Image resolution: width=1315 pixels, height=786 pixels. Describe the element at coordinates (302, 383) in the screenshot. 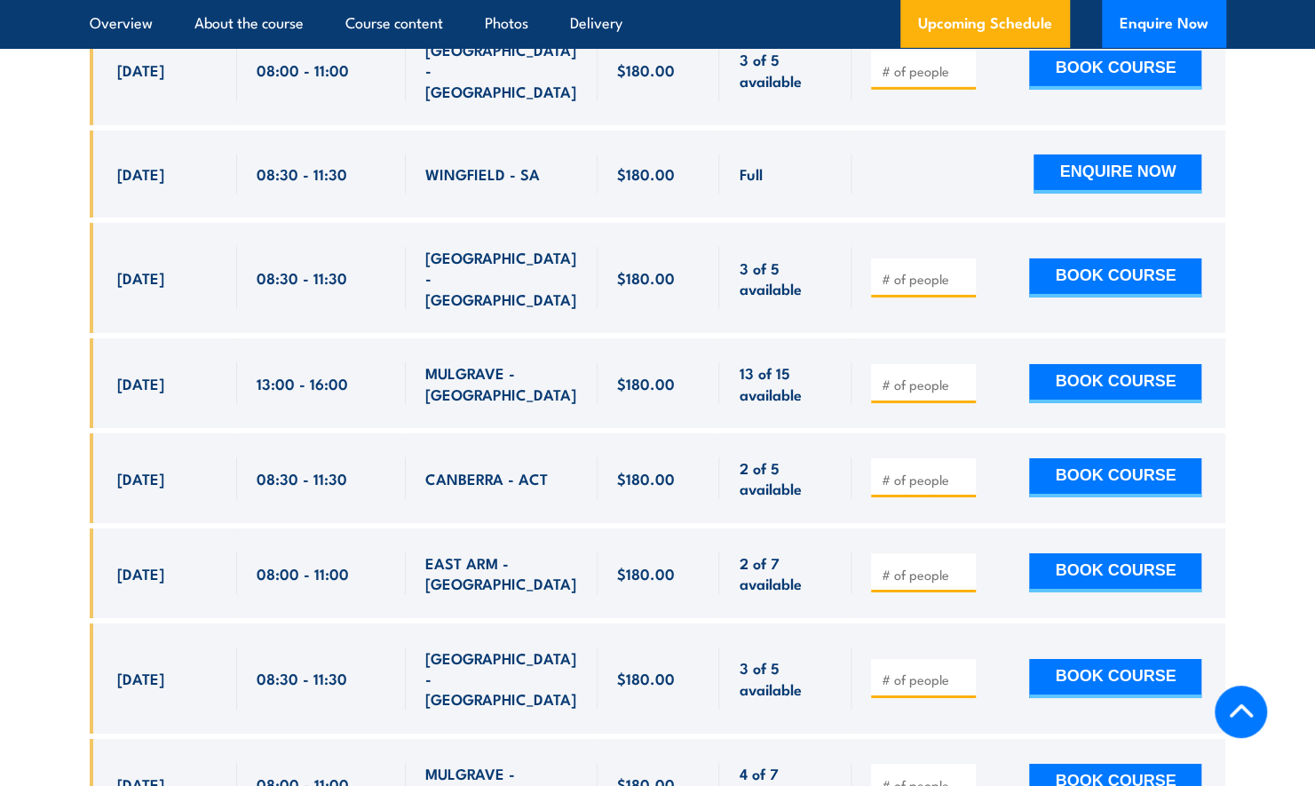

I see `span: 13:00 - 16:00` at that location.